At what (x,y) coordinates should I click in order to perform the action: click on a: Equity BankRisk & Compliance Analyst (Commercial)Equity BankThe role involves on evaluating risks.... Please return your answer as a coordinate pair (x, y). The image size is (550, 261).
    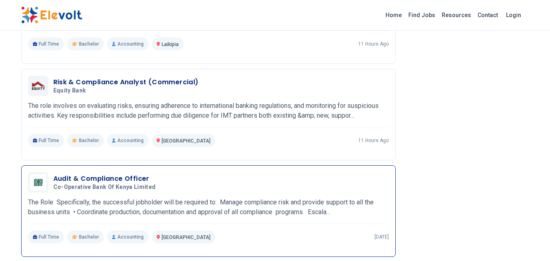
    Looking at the image, I should click on (209, 111).